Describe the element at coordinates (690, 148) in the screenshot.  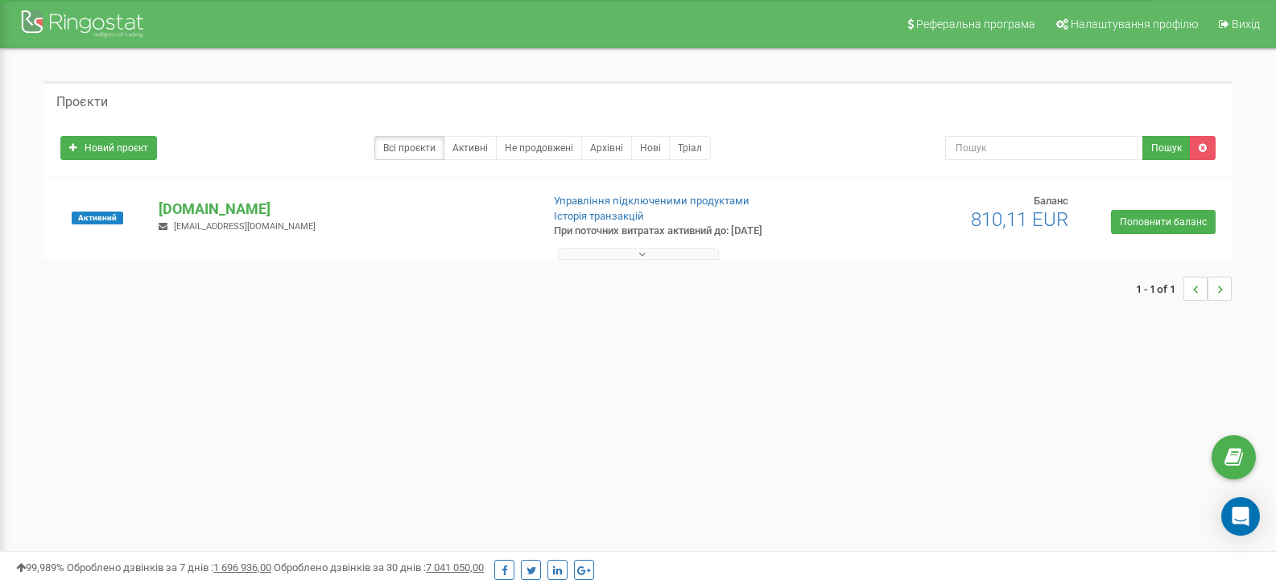
I see `a: Тріал` at that location.